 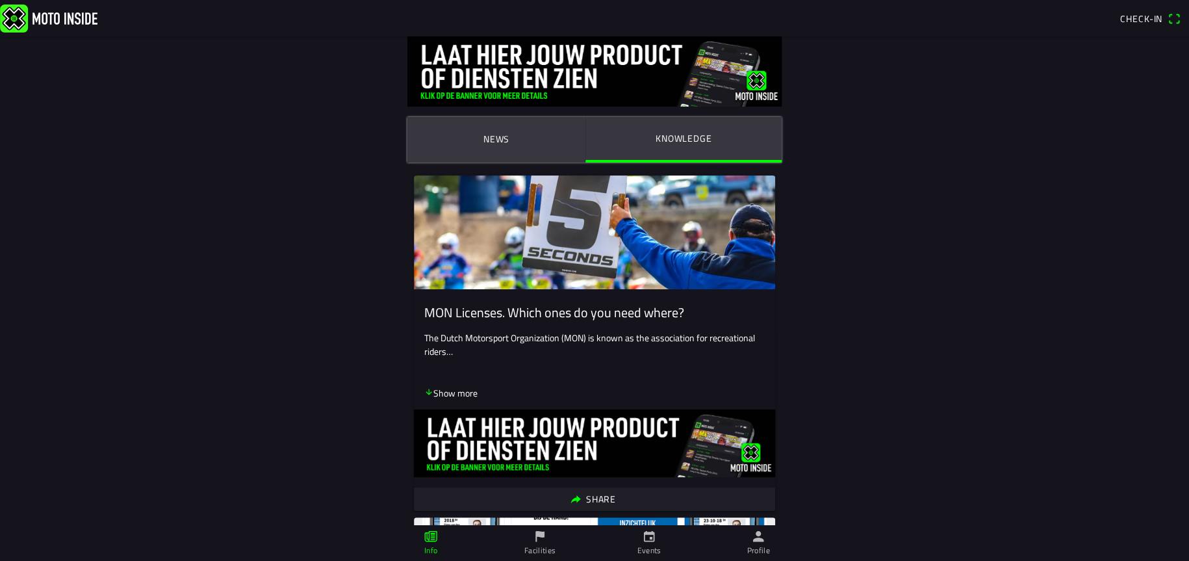 What do you see at coordinates (758, 550) in the screenshot?
I see `font: Profile` at bounding box center [758, 550].